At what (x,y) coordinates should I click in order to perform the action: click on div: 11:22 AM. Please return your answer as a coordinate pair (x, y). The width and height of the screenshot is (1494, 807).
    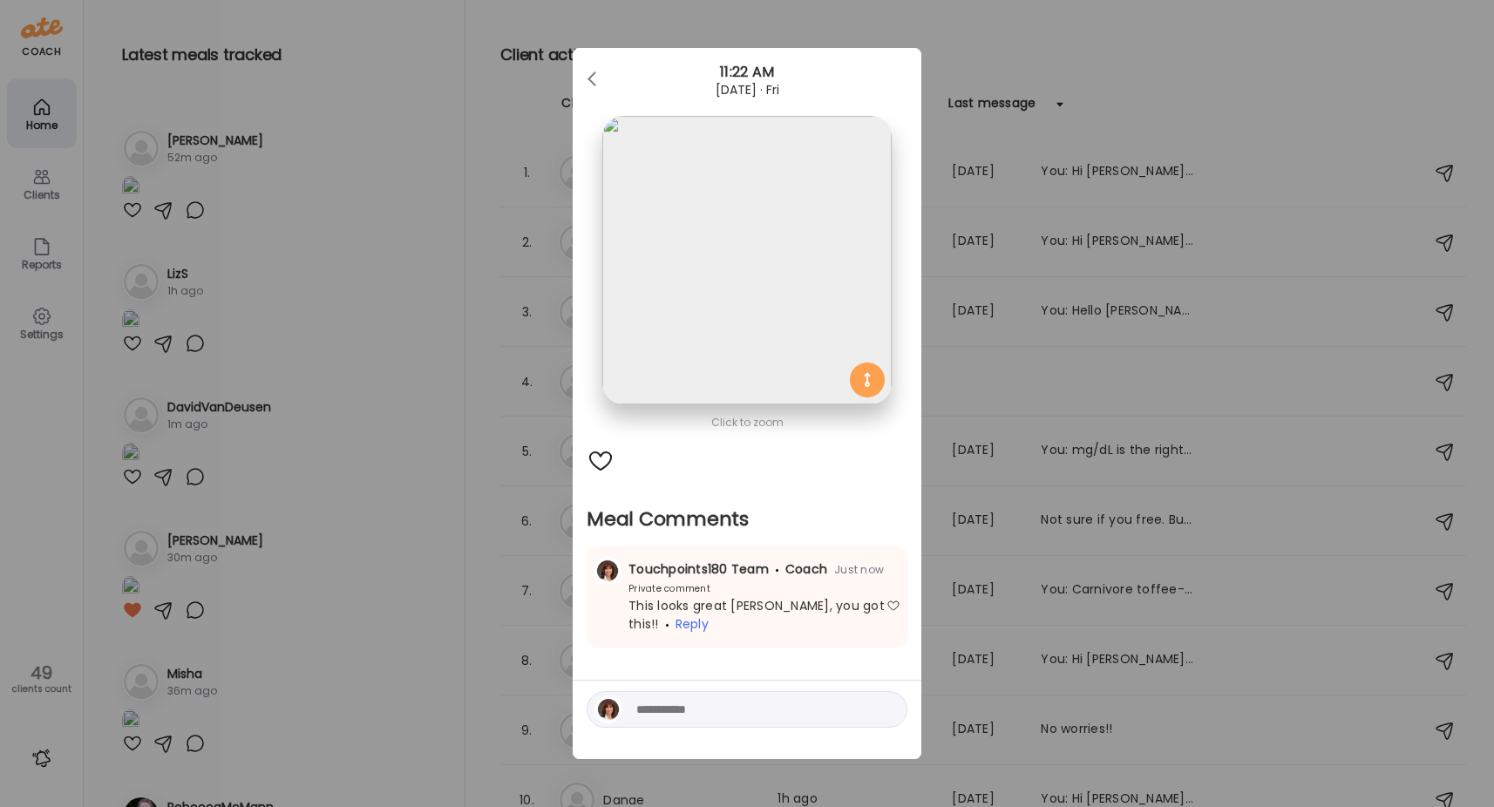
    Looking at the image, I should click on (747, 72).